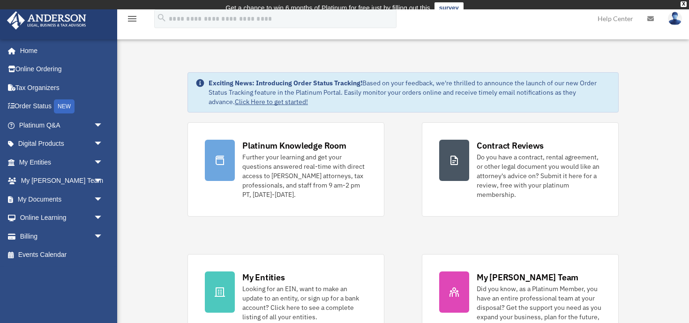  What do you see at coordinates (449, 8) in the screenshot?
I see `a: survey` at bounding box center [449, 8].